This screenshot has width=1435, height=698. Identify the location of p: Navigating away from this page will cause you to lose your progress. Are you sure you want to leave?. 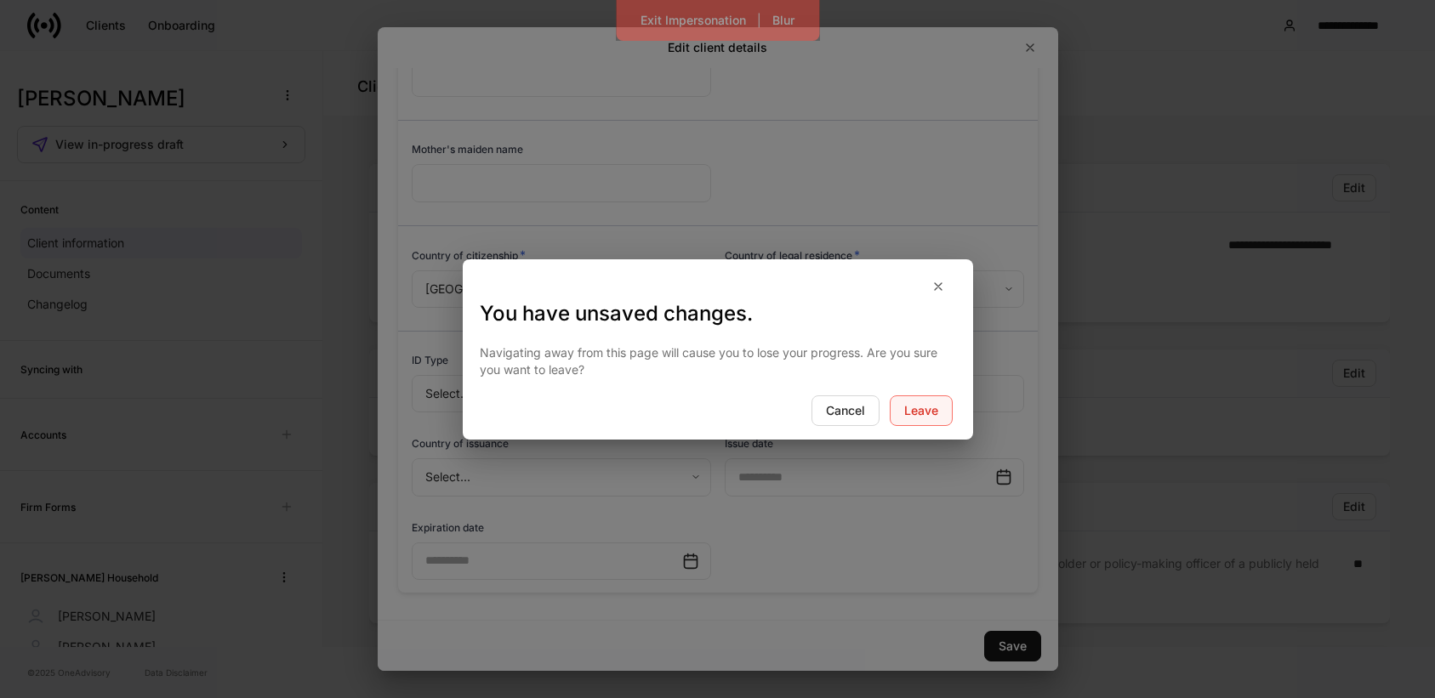
(718, 361).